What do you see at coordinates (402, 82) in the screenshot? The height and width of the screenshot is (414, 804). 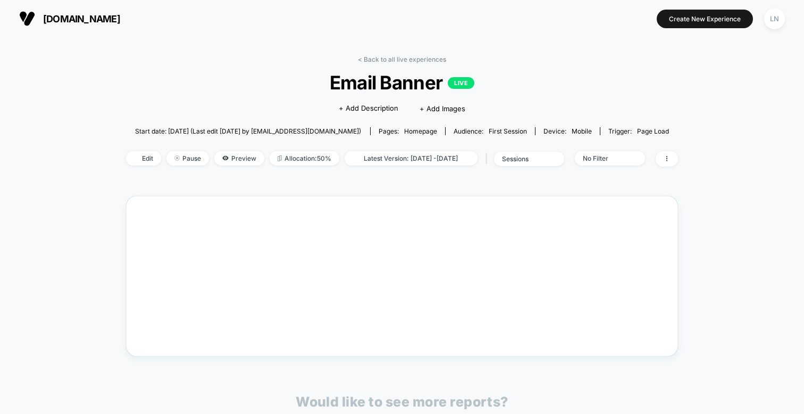 I see `span: Email Banner` at bounding box center [402, 82].